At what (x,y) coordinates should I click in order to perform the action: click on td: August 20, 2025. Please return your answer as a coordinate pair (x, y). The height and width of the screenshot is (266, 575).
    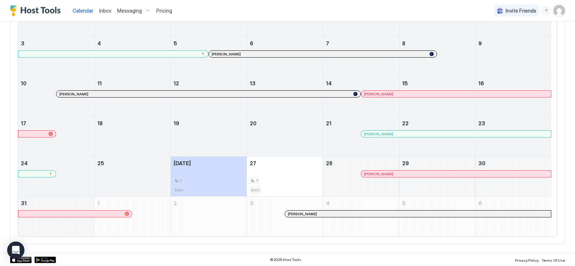
    Looking at the image, I should click on (285, 136).